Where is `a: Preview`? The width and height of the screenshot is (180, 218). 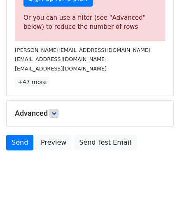 a: Preview is located at coordinates (54, 143).